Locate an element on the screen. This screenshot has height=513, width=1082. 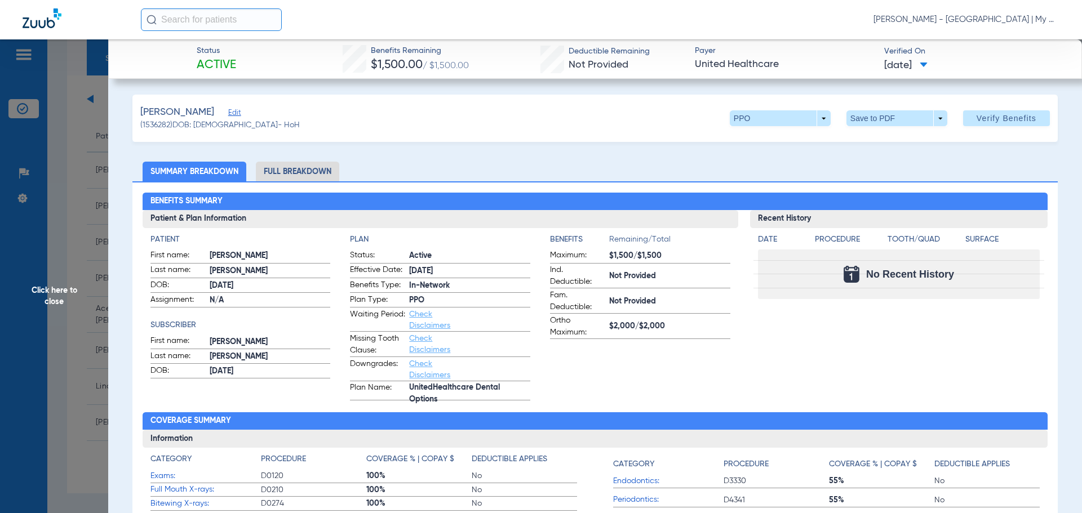
h4: Subscriber is located at coordinates (241, 325).